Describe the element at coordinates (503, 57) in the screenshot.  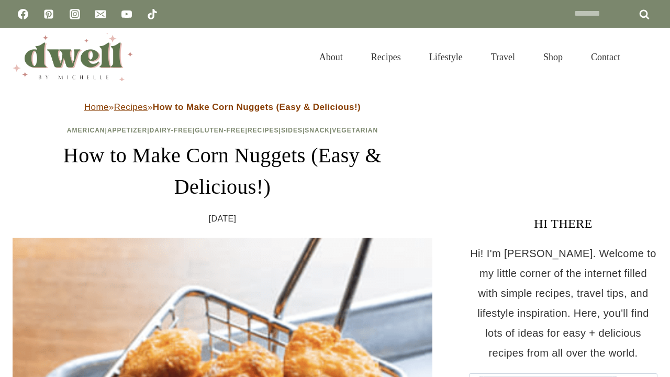
I see `a: Travel` at that location.